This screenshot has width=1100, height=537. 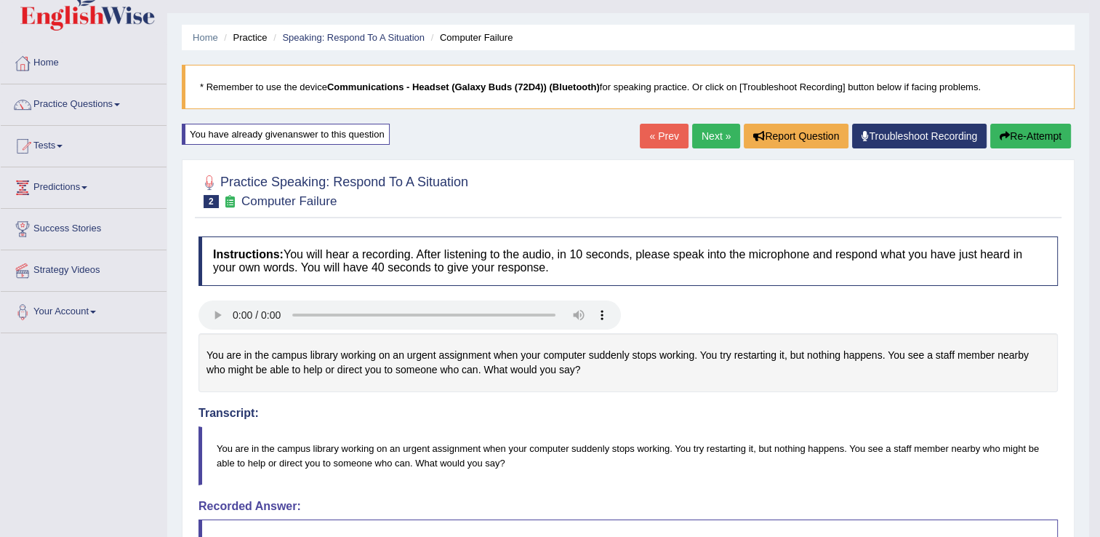 What do you see at coordinates (628, 260) in the screenshot?
I see `h4: You will hear a recording. After listening to the audio, in 10 seconds, please speak into the mic...` at bounding box center [628, 260].